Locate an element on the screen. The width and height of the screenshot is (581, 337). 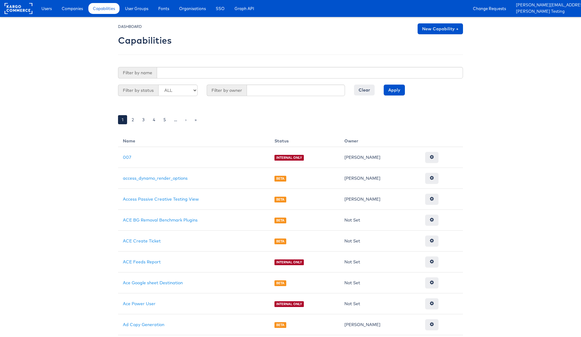
a: 007 is located at coordinates (127, 157).